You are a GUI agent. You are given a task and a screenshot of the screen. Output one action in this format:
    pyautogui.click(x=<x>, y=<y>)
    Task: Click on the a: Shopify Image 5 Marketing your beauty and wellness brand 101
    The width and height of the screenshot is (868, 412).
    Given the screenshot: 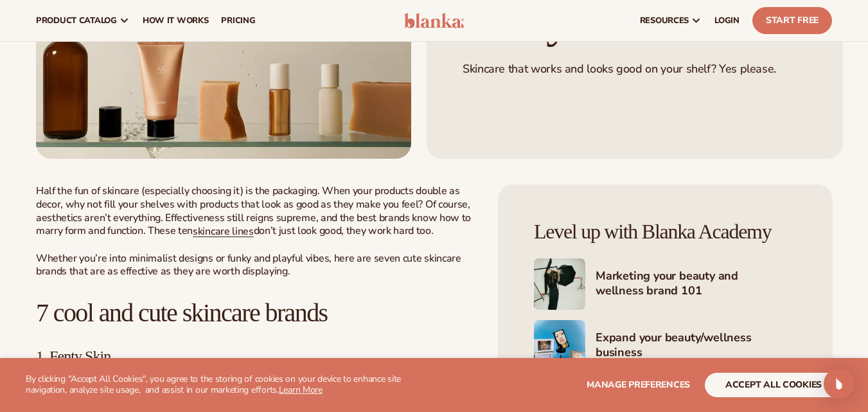 What is the action you would take?
    pyautogui.click(x=665, y=284)
    